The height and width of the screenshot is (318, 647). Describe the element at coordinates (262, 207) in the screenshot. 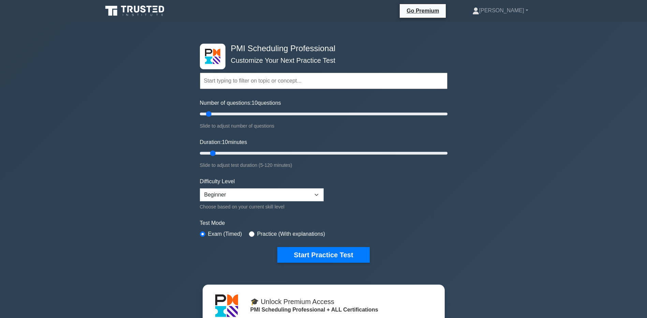

I see `div: Choose based on your current skill level` at that location.